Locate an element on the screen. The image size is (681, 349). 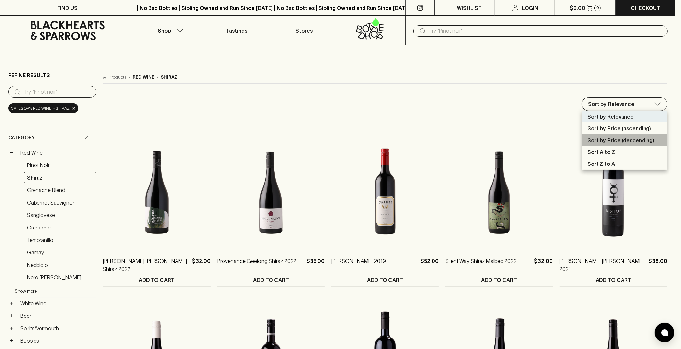
p: Sort Z to A is located at coordinates (601, 164).